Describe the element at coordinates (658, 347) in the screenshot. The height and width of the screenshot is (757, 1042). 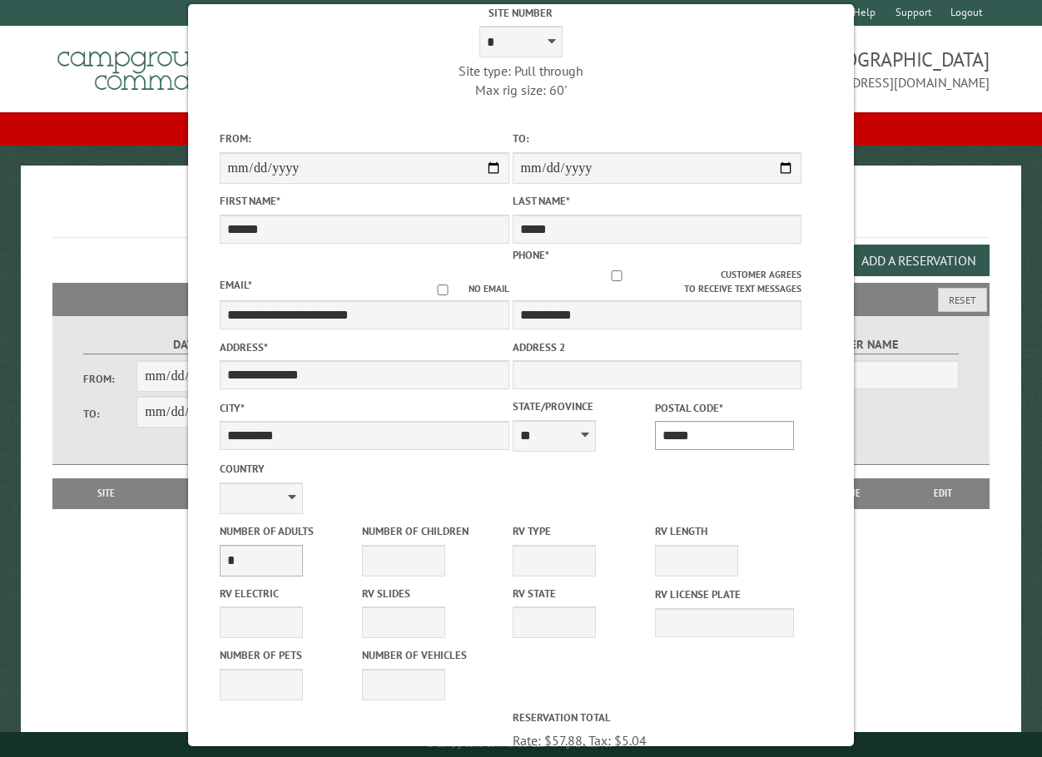
I see `label: Address 2` at that location.